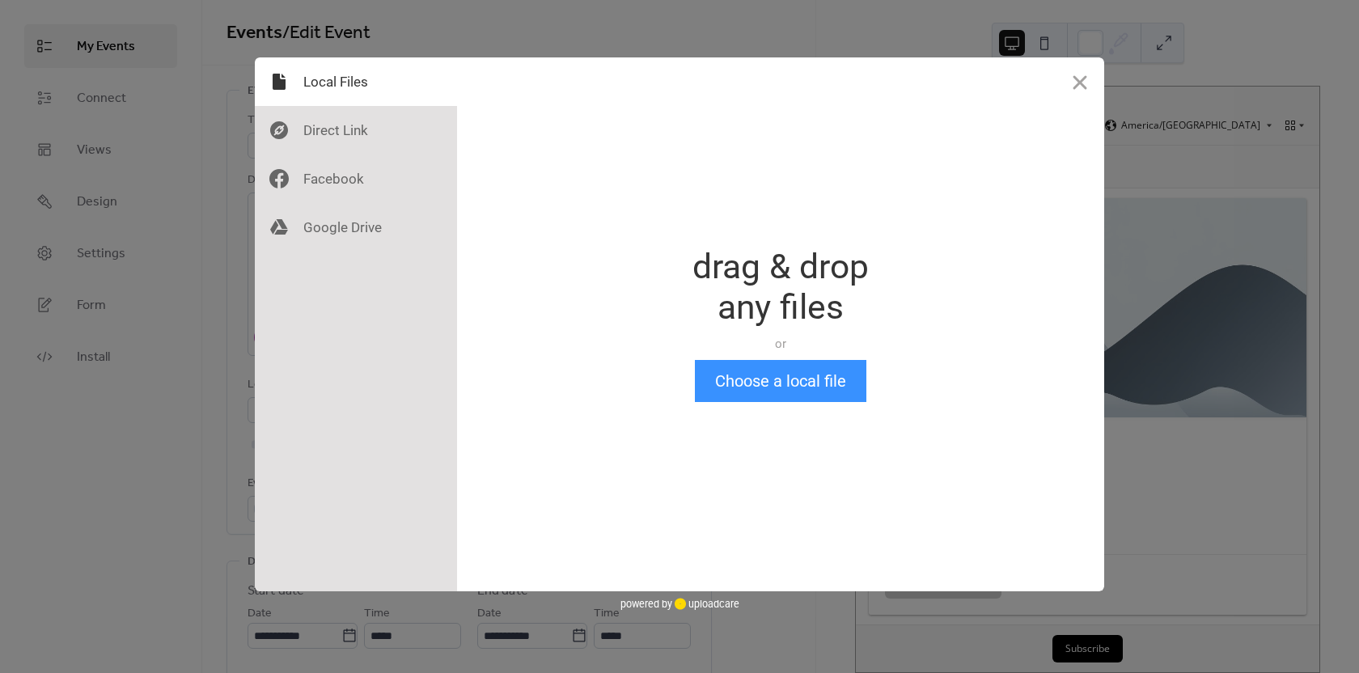 This screenshot has width=1359, height=673. Describe the element at coordinates (356, 227) in the screenshot. I see `div: Google Drive` at that location.